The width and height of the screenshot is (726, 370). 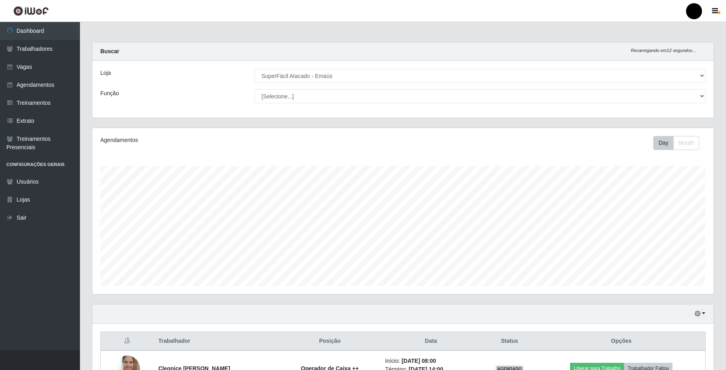 What do you see at coordinates (216, 341) in the screenshot?
I see `th: Trabalhador` at bounding box center [216, 341].